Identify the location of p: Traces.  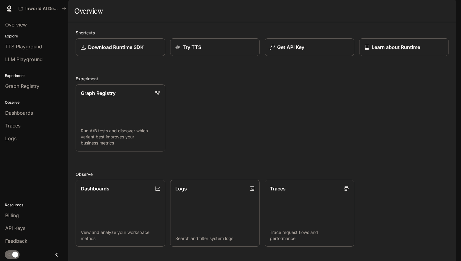
(278, 189).